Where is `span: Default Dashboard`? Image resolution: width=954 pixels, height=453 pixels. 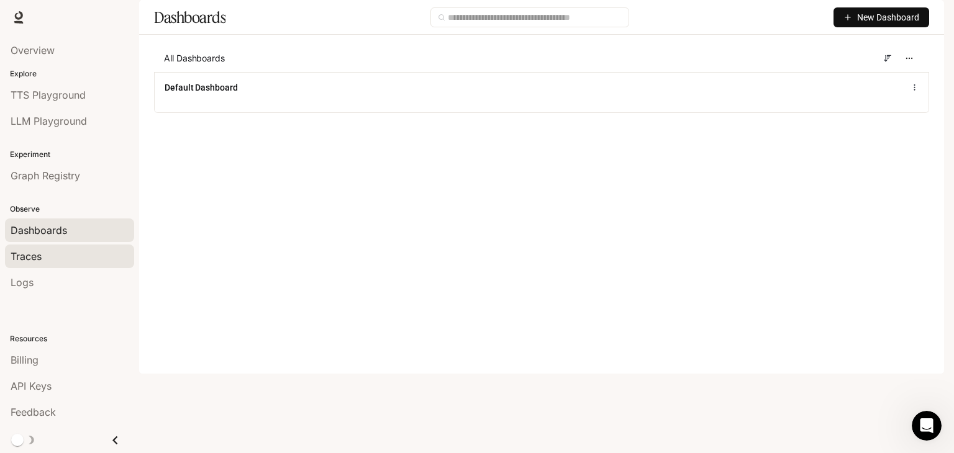
span: Default Dashboard is located at coordinates (201, 88).